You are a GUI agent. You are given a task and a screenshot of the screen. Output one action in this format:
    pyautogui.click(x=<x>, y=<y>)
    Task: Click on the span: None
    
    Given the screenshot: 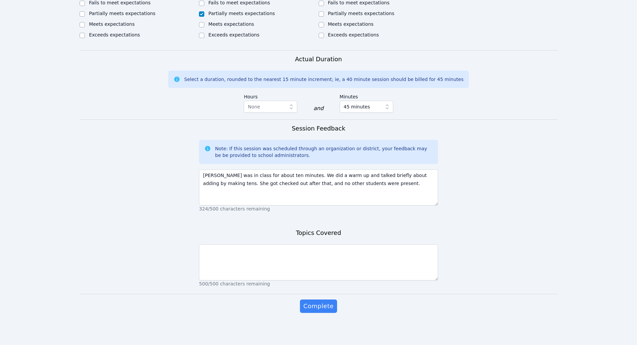 What is the action you would take?
    pyautogui.click(x=254, y=107)
    